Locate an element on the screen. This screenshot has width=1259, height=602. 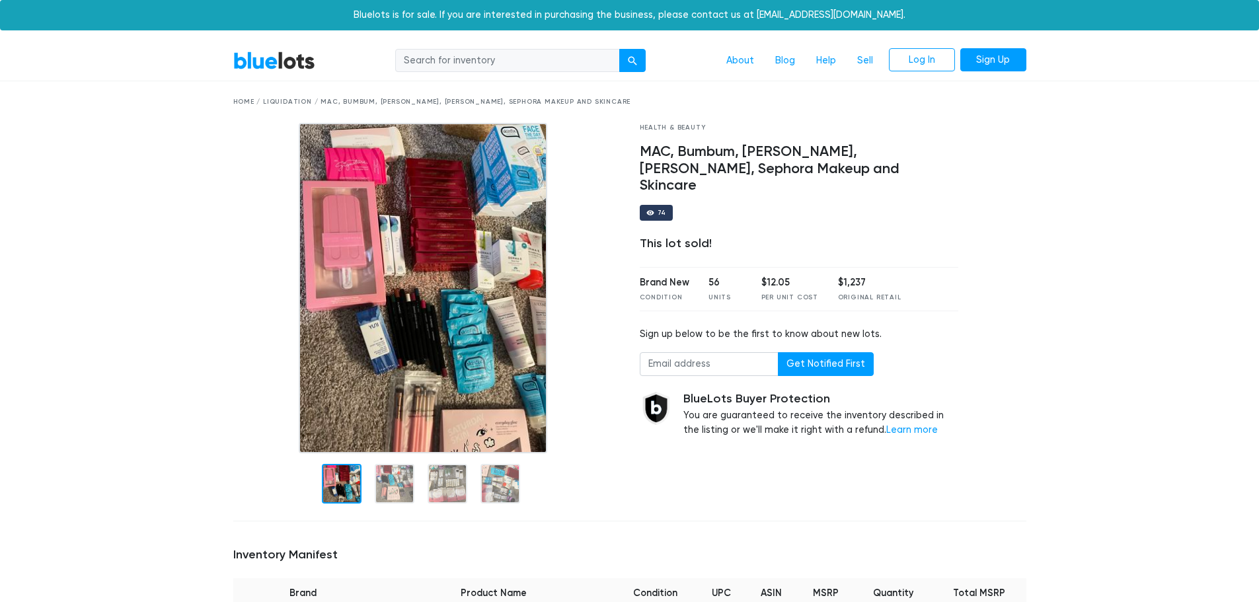
a: Blog is located at coordinates (785, 61).